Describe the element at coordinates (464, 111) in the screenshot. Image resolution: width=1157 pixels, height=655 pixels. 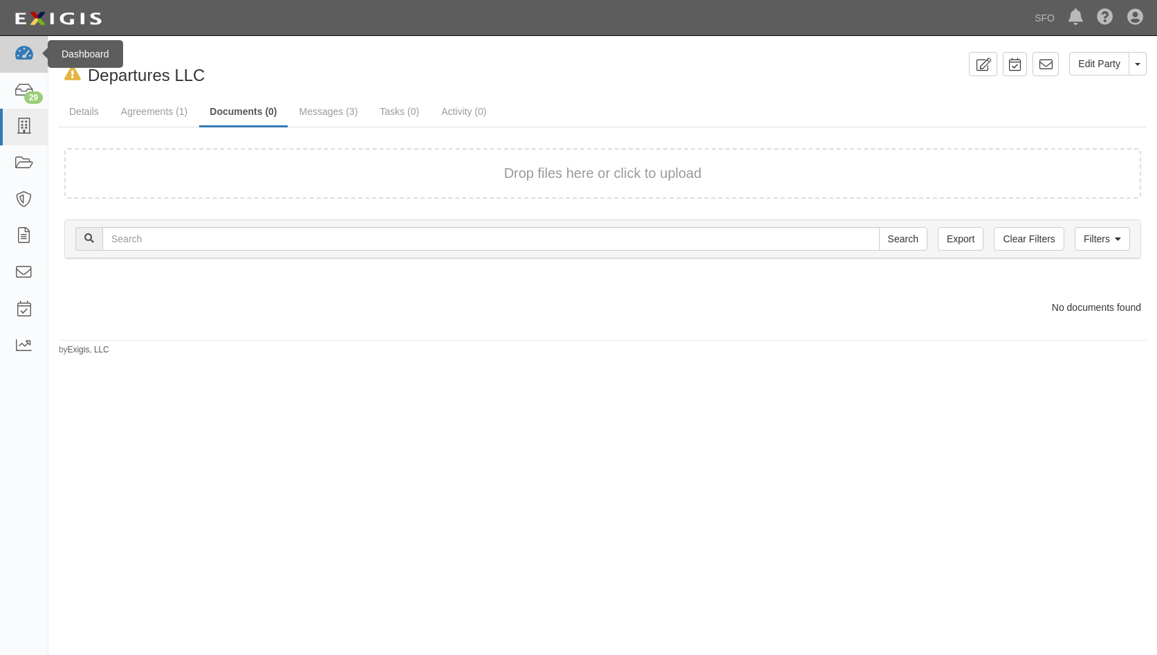
I see `a: Activity (0)` at that location.